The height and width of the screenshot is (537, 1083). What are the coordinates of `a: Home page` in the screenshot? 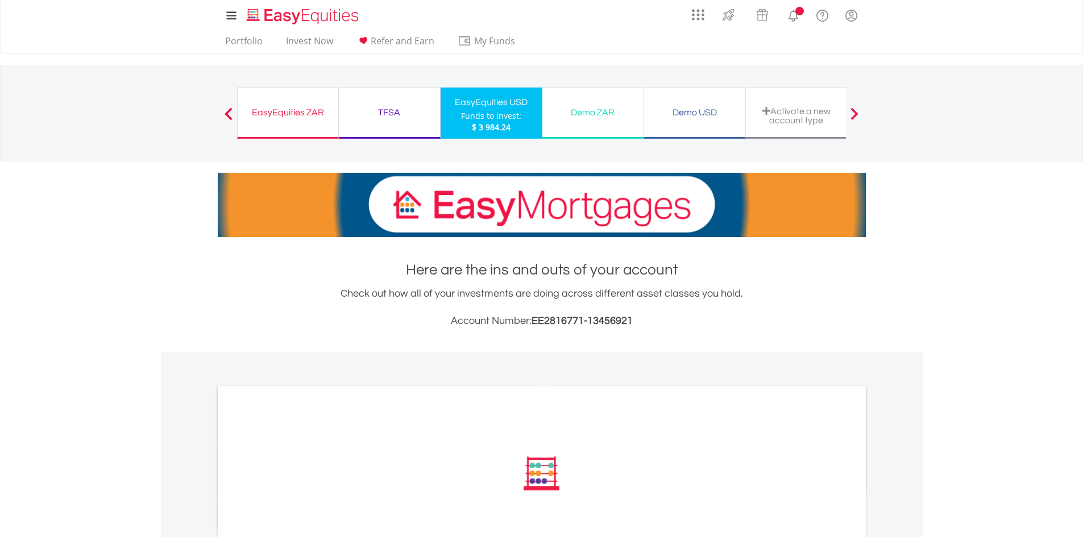 It's located at (302, 14).